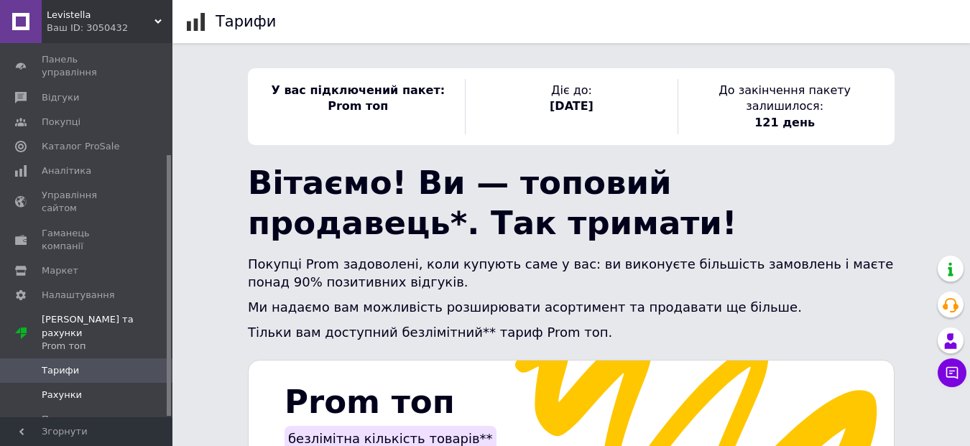 This screenshot has height=446, width=970. Describe the element at coordinates (87, 426) in the screenshot. I see `span: Програма "Приведи друга"` at that location.